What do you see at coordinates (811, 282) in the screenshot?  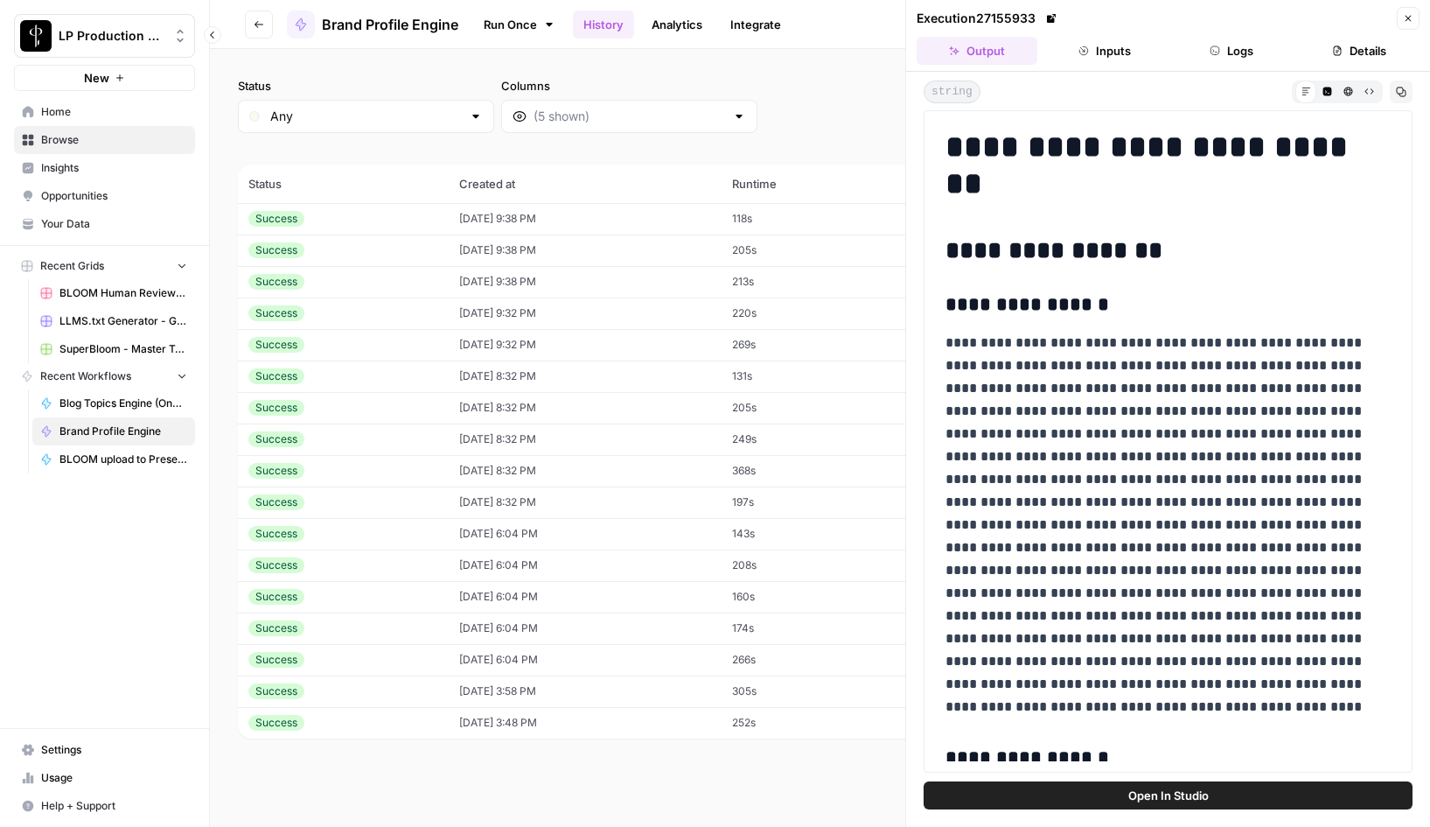 I see `td: 213s` at bounding box center [811, 282].